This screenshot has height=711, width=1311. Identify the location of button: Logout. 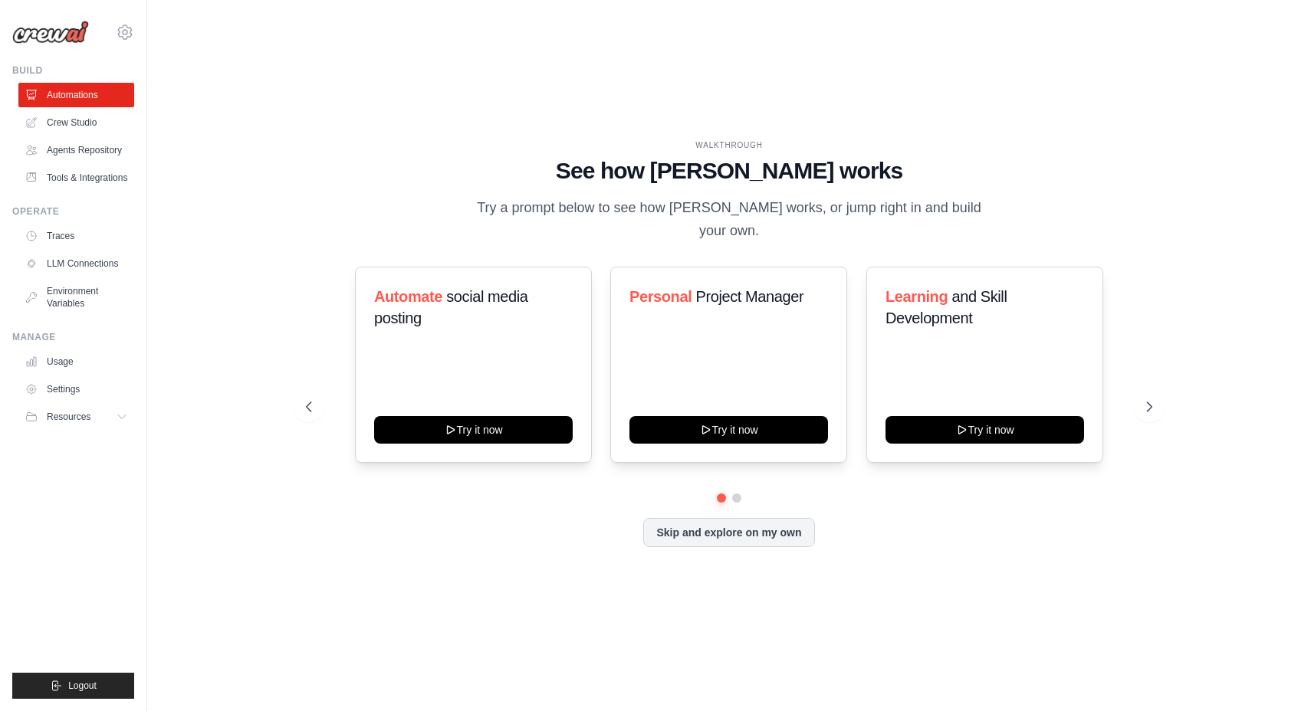
(73, 686).